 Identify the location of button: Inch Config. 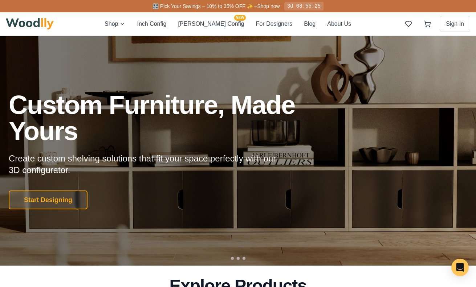
(151, 24).